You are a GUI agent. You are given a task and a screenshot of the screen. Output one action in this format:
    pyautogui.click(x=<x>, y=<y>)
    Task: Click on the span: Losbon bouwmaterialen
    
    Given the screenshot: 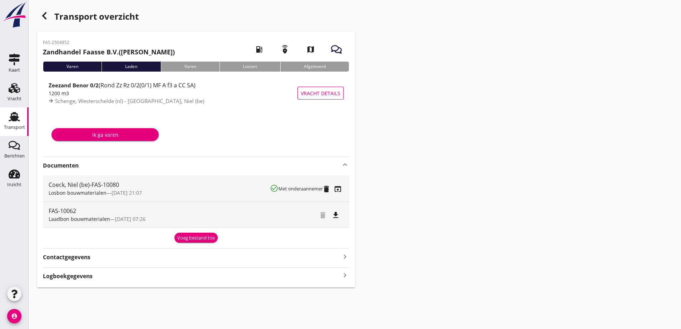 What is the action you would take?
    pyautogui.click(x=78, y=192)
    